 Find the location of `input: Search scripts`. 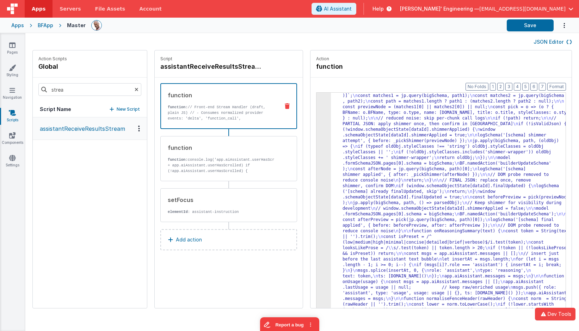

input: Search scripts is located at coordinates (90, 90).